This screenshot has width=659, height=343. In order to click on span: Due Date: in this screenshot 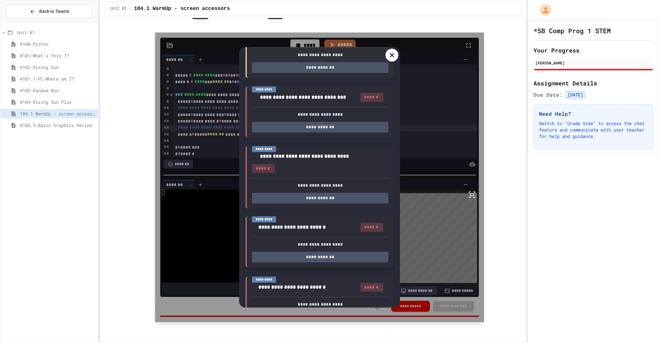, I will do `click(548, 95)`.